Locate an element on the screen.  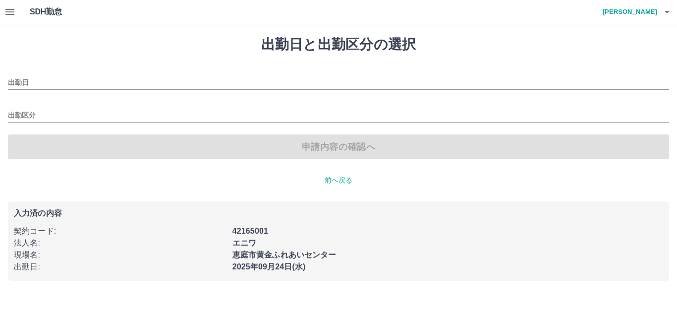
p: 法人名 : is located at coordinates (120, 243).